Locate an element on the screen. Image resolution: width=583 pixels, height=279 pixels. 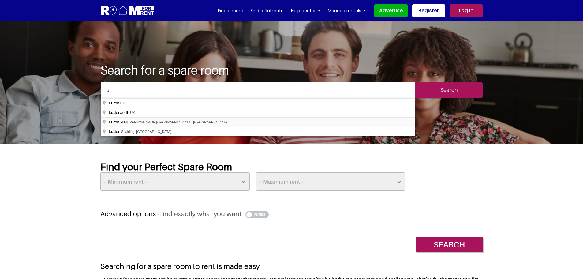
strong: Find your Perfect Spare Room is located at coordinates (166, 167).